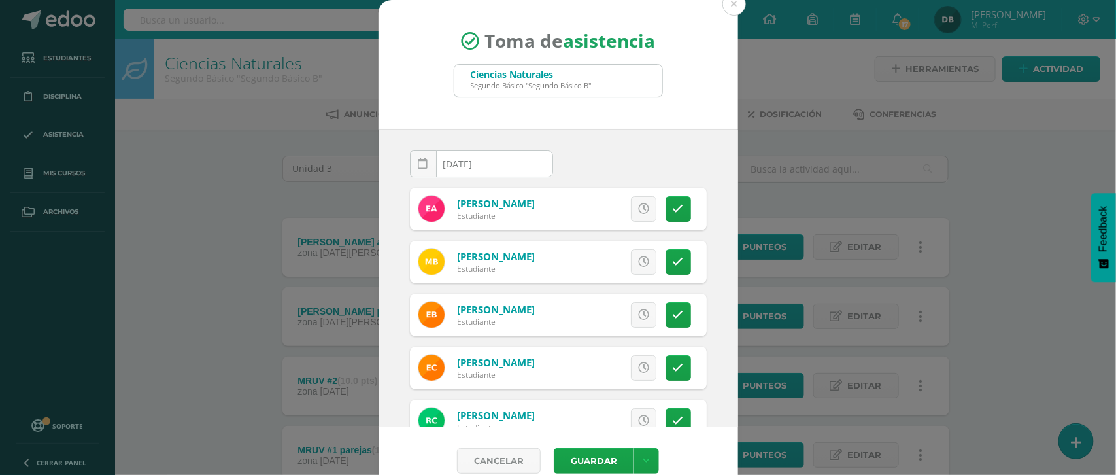 Image resolution: width=1116 pixels, height=475 pixels. Describe the element at coordinates (609, 41) in the screenshot. I see `strong: asistencia` at that location.